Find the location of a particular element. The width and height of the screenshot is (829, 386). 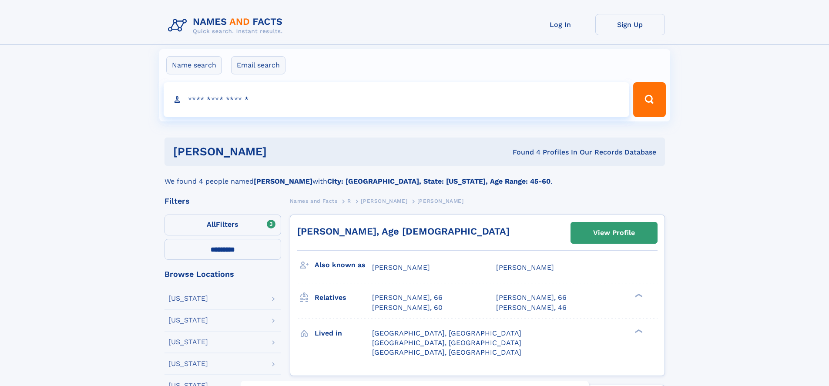

div: Browse Locations is located at coordinates (223, 274).